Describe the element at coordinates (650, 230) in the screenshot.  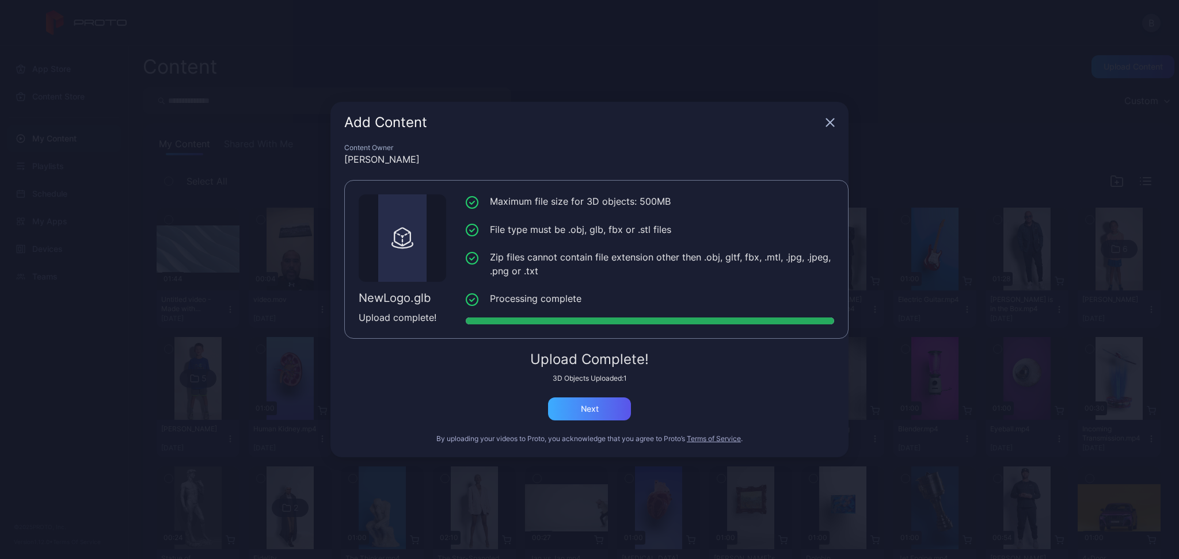
I see `li: File type must be .obj, glb, fbx or .stl files` at that location.